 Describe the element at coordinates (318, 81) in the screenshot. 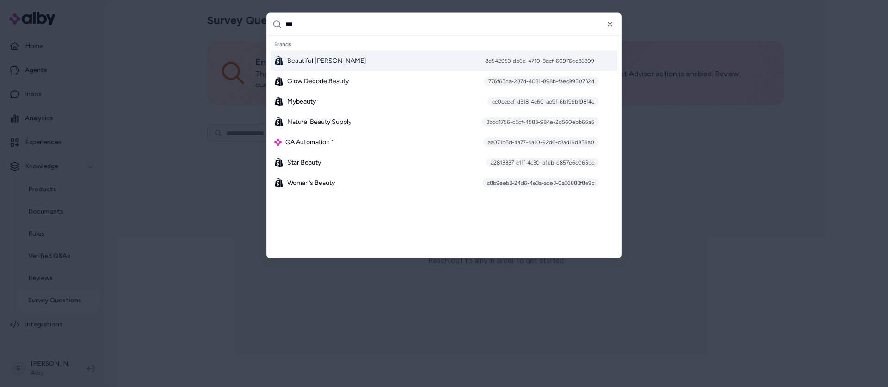

I see `span: Glow Decode Beauty` at that location.